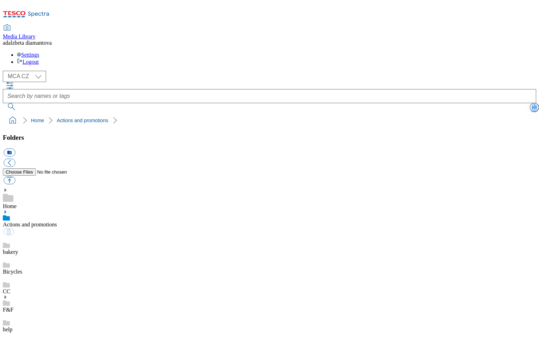 This screenshot has width=539, height=338. What do you see at coordinates (8, 309) in the screenshot?
I see `a: F&F` at bounding box center [8, 309].